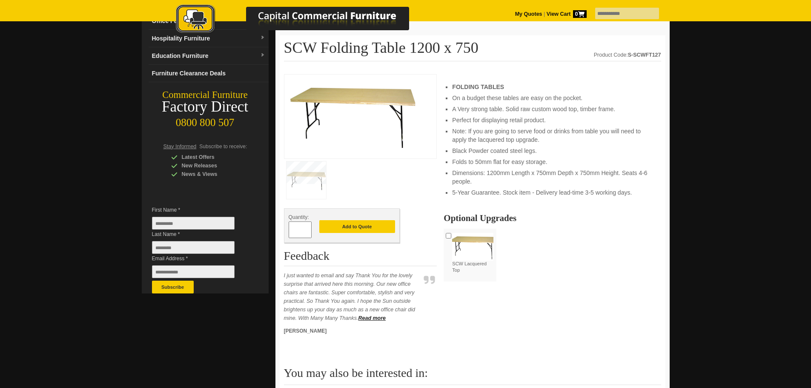  Describe the element at coordinates (299, 217) in the screenshot. I see `span: Quantity:` at that location.